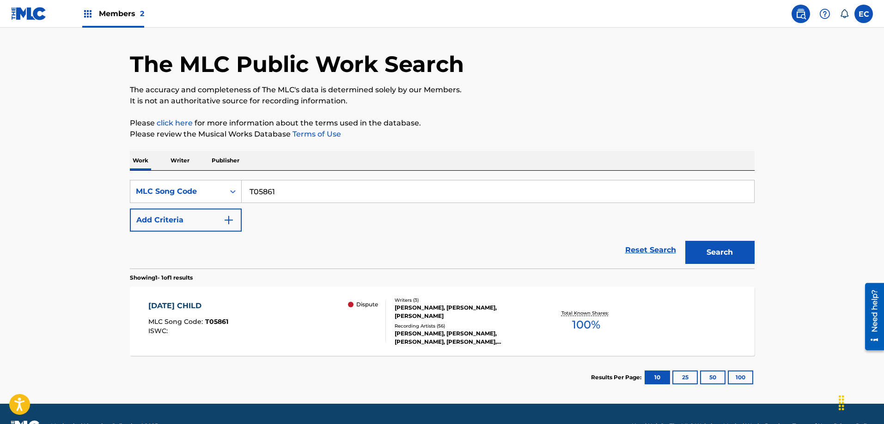 This screenshot has height=424, width=884. Describe the element at coordinates (442, 134) in the screenshot. I see `p: Please review the Musical Works Database` at that location.